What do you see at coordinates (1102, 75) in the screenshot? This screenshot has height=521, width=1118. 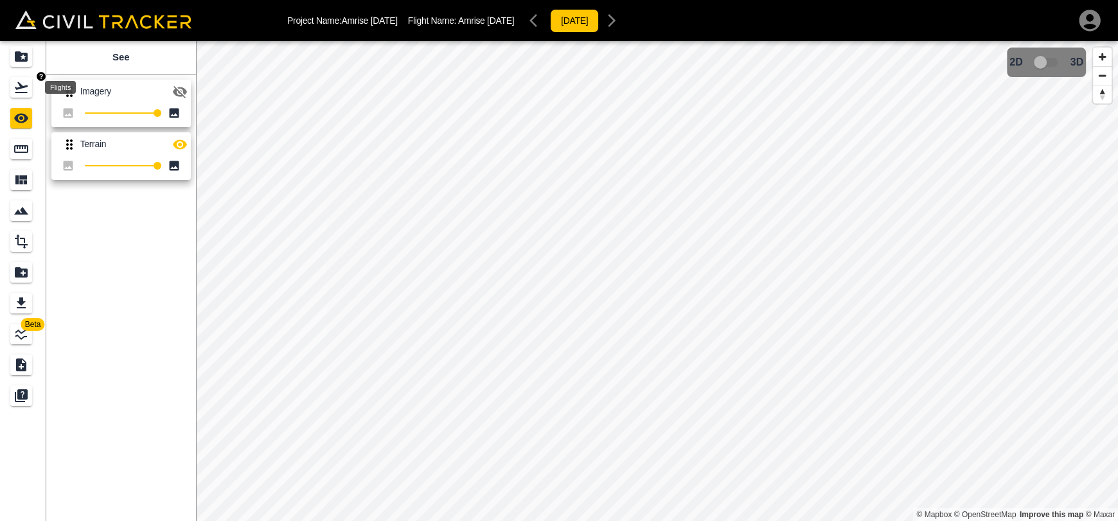 I see `button: Zoom out` at bounding box center [1102, 75].